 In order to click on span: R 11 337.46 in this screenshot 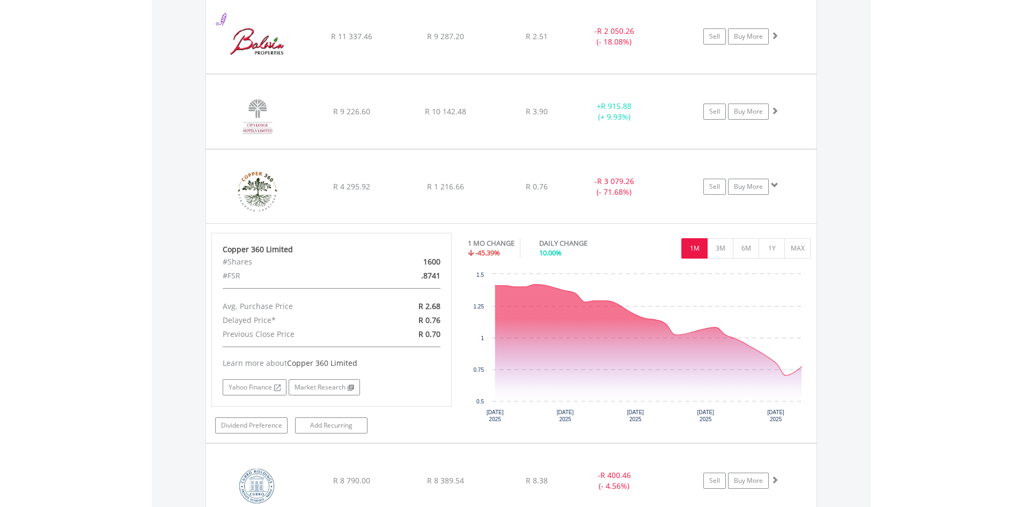, I will do `click(351, 36)`.